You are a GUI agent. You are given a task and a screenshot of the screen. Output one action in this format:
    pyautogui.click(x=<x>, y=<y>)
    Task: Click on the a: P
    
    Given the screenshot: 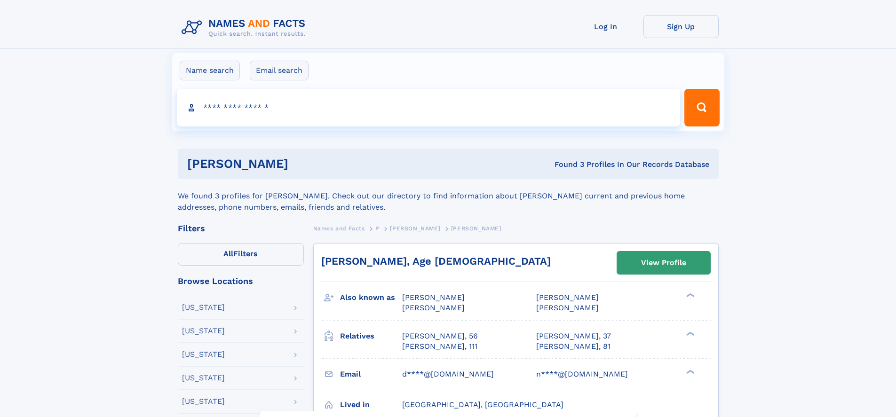 What is the action you would take?
    pyautogui.click(x=377, y=228)
    